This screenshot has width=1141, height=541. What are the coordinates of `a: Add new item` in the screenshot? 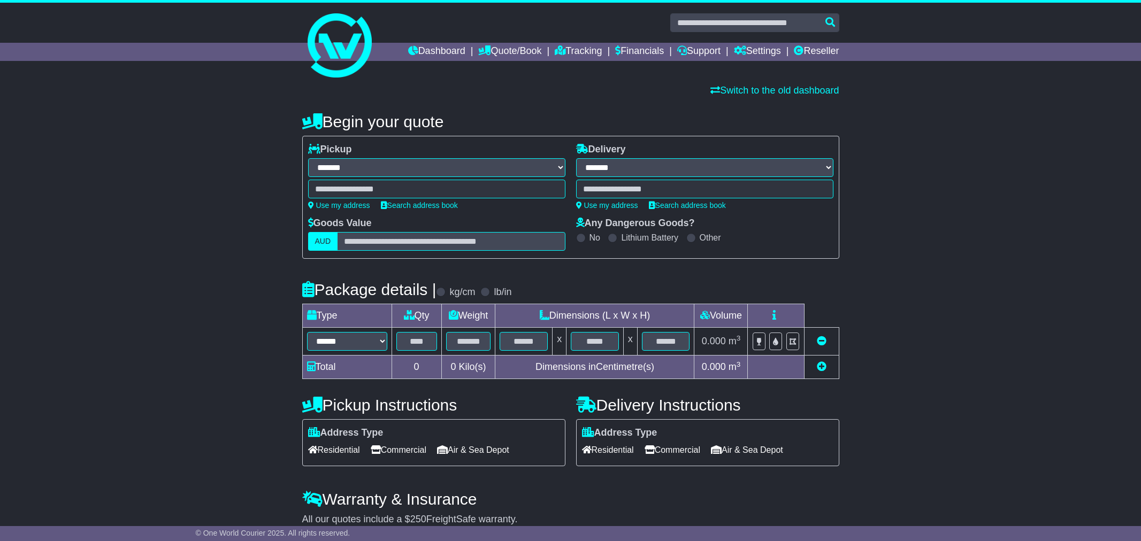 It's located at (821, 367).